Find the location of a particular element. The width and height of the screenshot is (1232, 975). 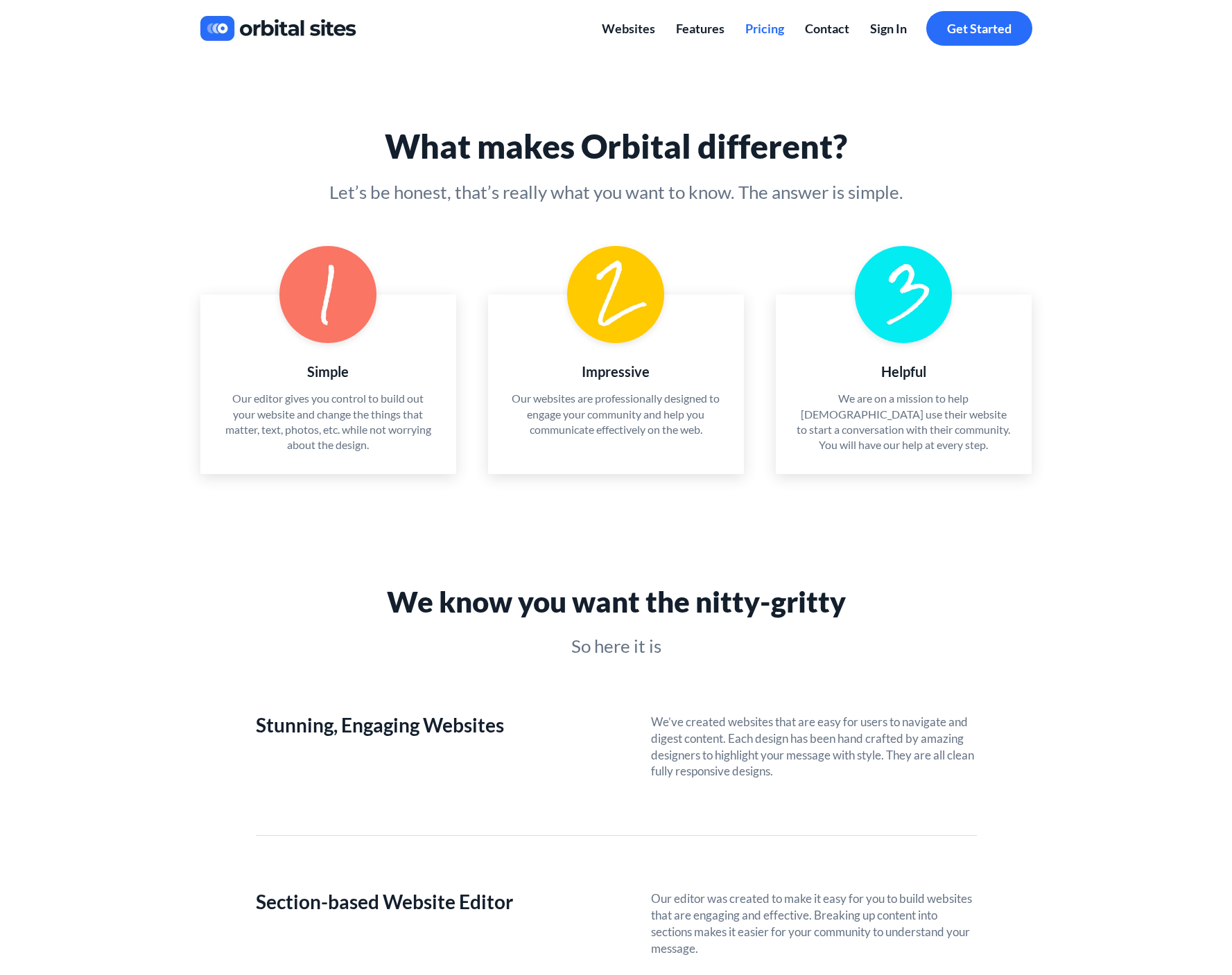

span: Sign In is located at coordinates (888, 28).